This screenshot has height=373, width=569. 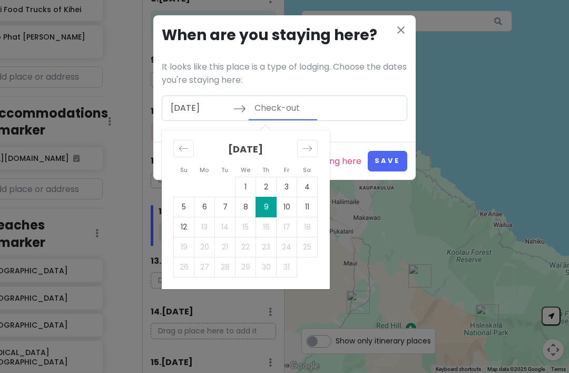 I want to click on td: Not available. Monday, October 20, 2025, so click(x=205, y=247).